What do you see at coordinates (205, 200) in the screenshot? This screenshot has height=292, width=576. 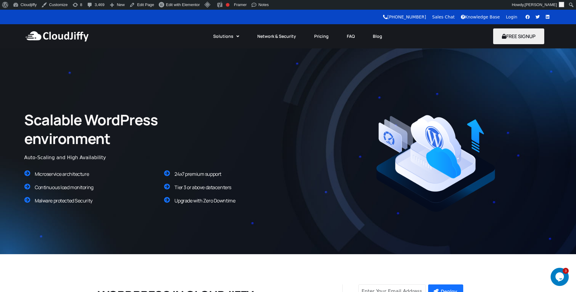 I see `span: Upgrade with Zero Downtime` at bounding box center [205, 200].